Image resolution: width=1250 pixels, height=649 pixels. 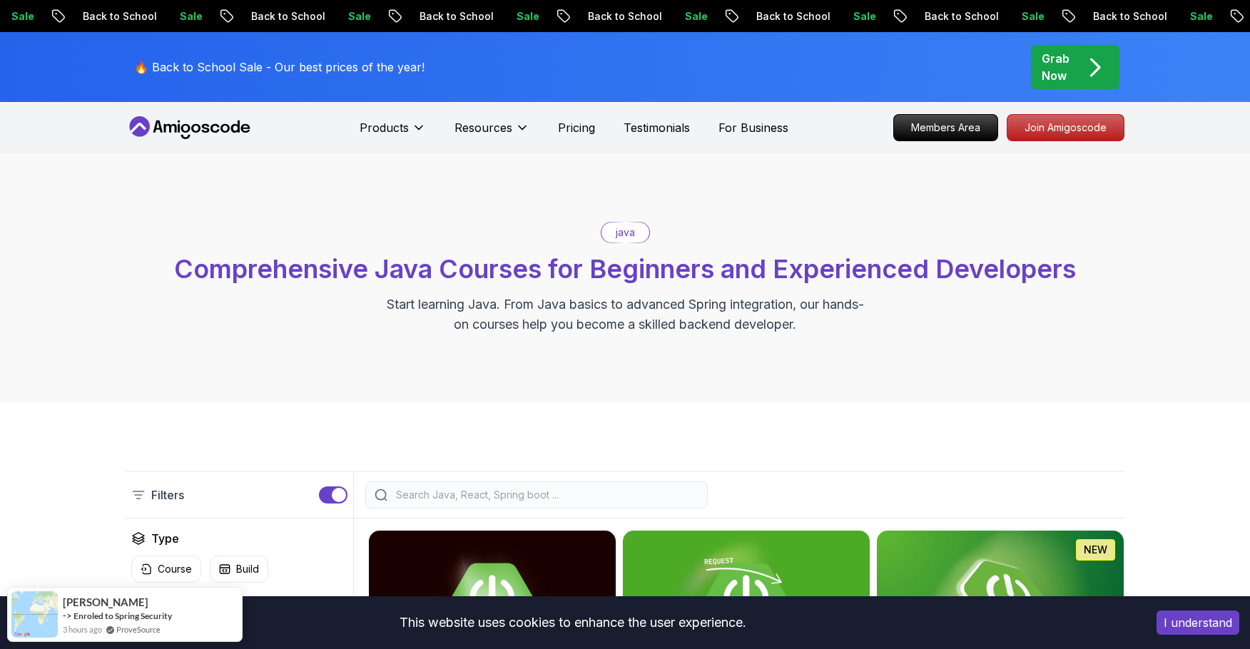 What do you see at coordinates (625, 315) in the screenshot?
I see `p: Start learning Java. From Java basics to advanced Spring integration, our hands-on courses help y...` at bounding box center [625, 315].